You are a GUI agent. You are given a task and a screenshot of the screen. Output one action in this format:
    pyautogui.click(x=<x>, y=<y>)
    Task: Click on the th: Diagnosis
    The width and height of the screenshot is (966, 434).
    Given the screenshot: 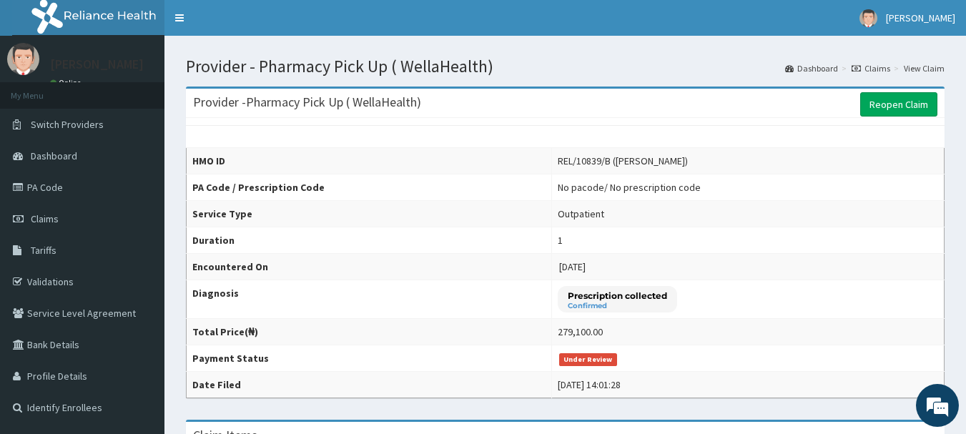 What is the action you would take?
    pyautogui.click(x=369, y=300)
    